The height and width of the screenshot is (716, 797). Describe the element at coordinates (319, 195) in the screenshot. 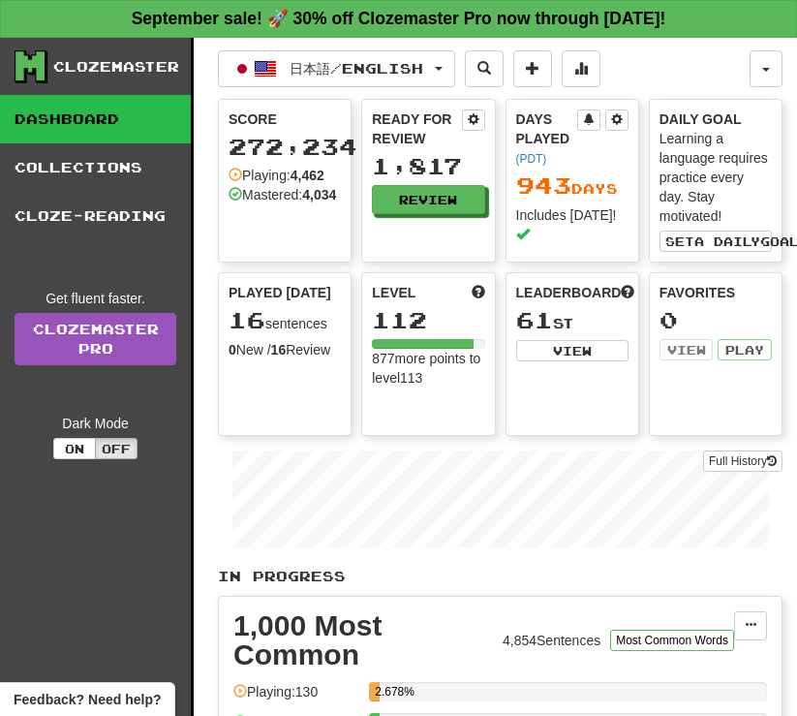

I see `strong: 4,034` at that location.